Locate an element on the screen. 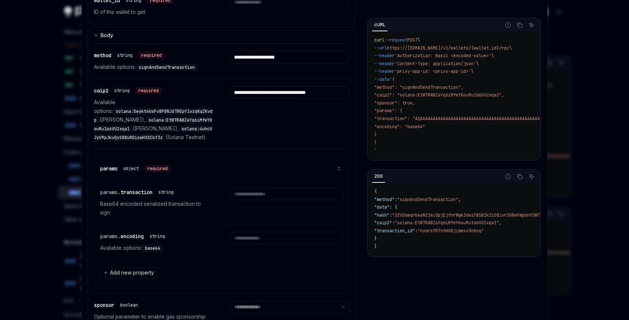 This screenshot has width=629, height=320. span: "transaction_id" is located at coordinates (394, 231).